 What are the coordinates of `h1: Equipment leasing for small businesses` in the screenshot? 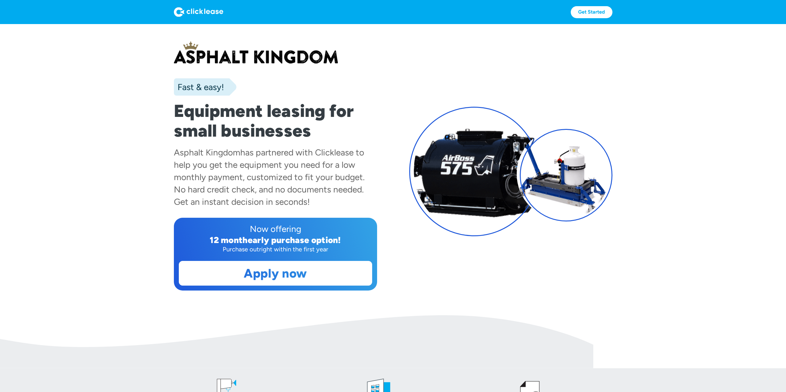 It's located at (275, 121).